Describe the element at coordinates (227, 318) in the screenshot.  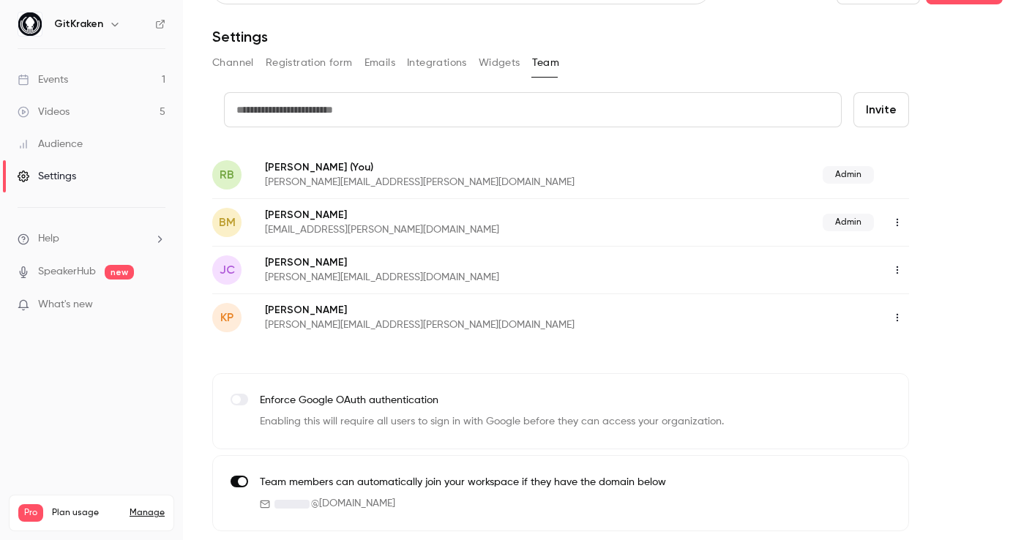
I see `span: KP` at that location.